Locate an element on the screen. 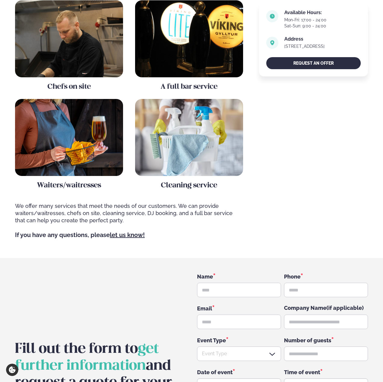 The height and width of the screenshot is (382, 383). div: Event Type is located at coordinates (239, 340).